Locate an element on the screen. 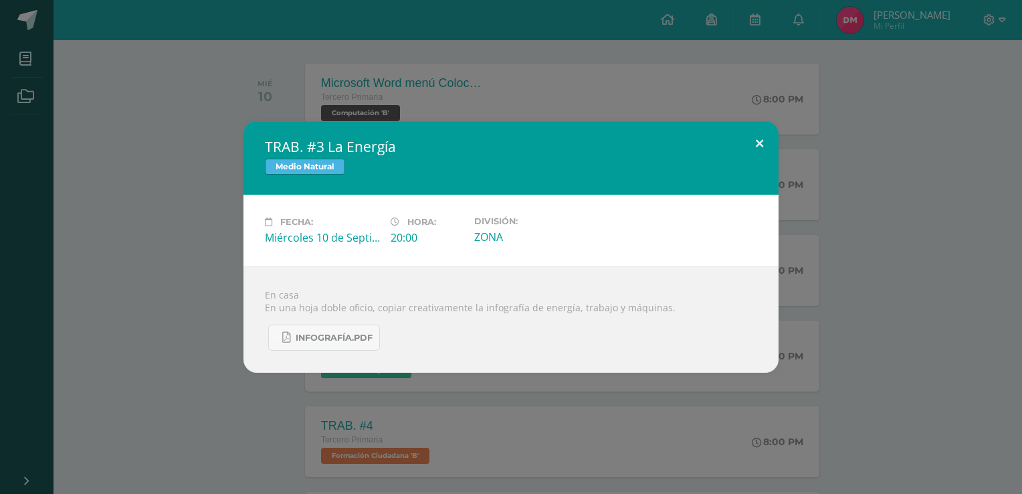 This screenshot has width=1022, height=494. div: 20:00 is located at coordinates (427, 238).